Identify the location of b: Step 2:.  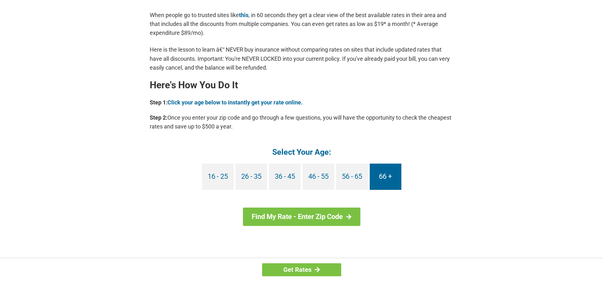
(159, 117).